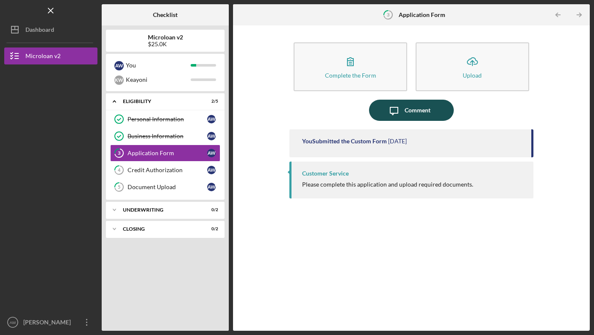 The width and height of the screenshot is (594, 335). What do you see at coordinates (158, 80) in the screenshot?
I see `div: Keayoni` at bounding box center [158, 80].